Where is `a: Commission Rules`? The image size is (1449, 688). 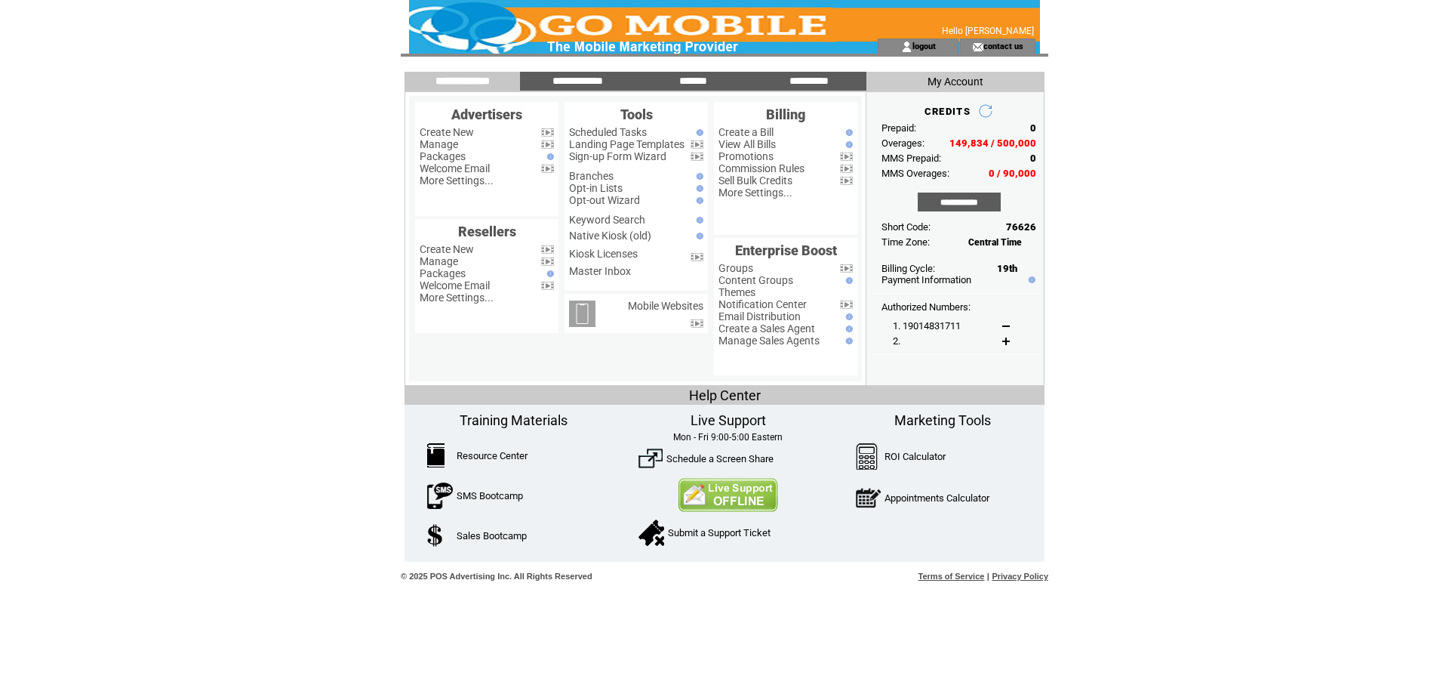
a: Commission Rules is located at coordinates (762, 168).